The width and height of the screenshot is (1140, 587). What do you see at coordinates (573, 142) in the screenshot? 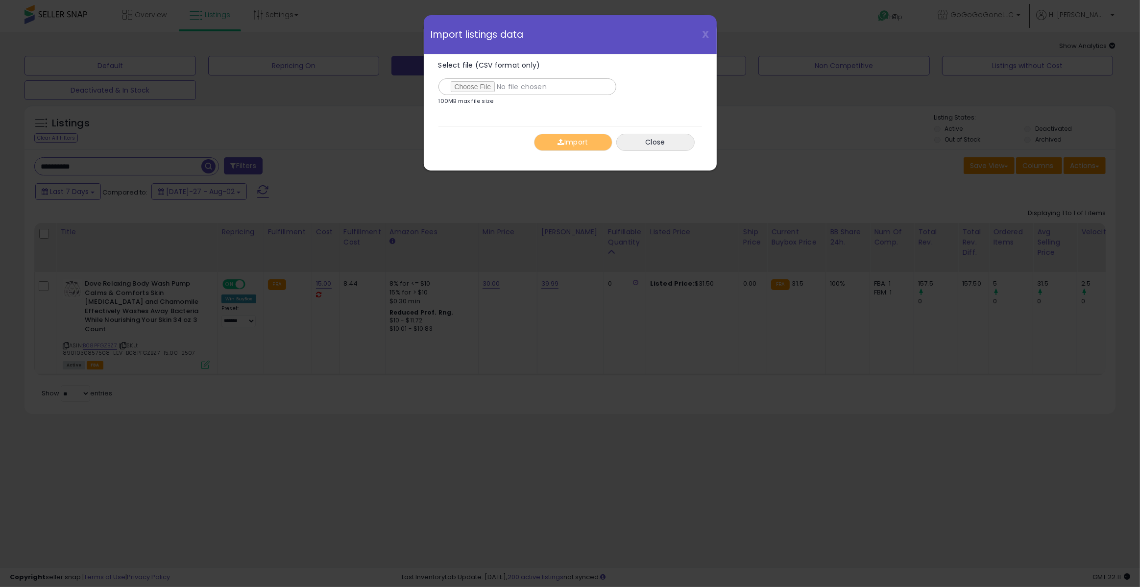
I see `button: Import` at bounding box center [573, 142].